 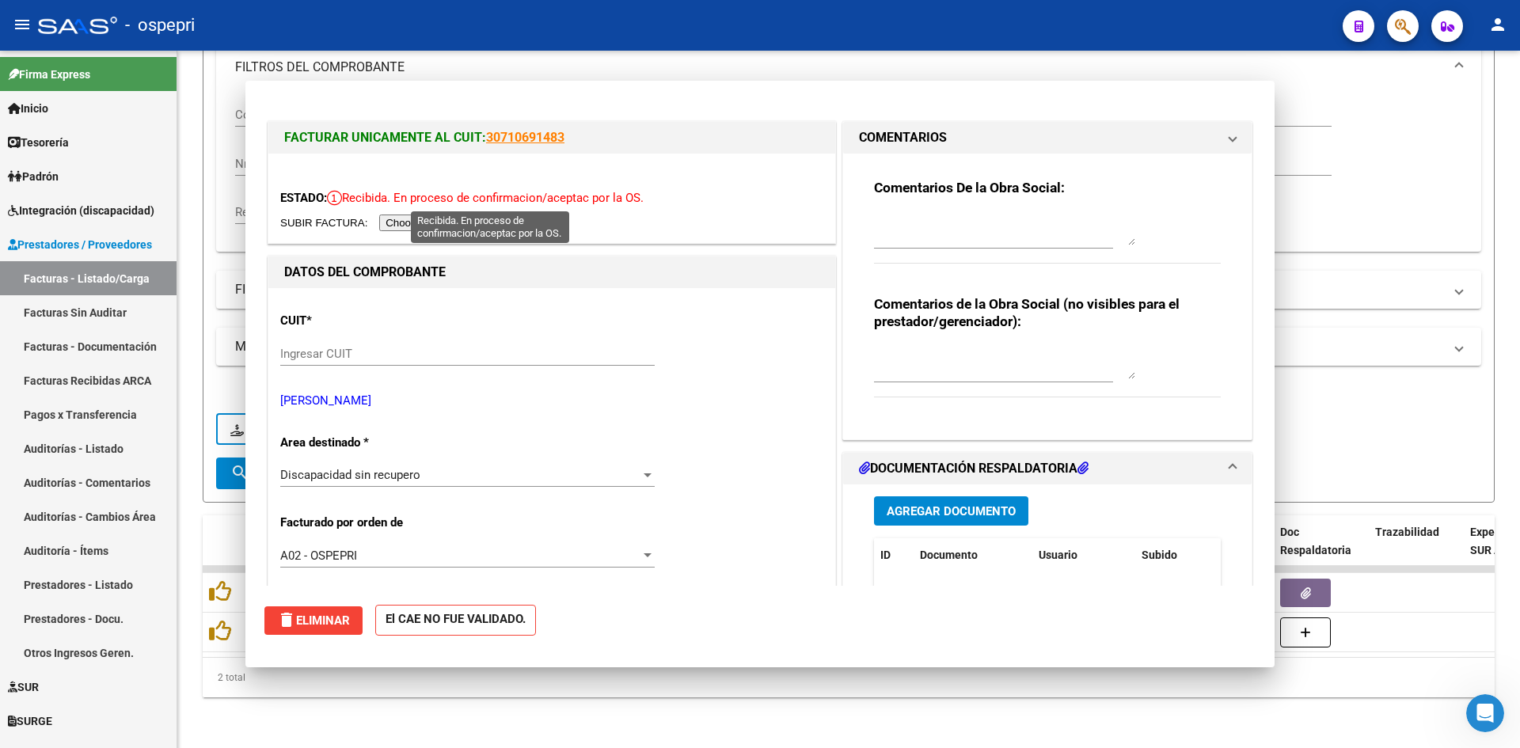 I want to click on datatable-header-cell: Subido, so click(x=1175, y=555).